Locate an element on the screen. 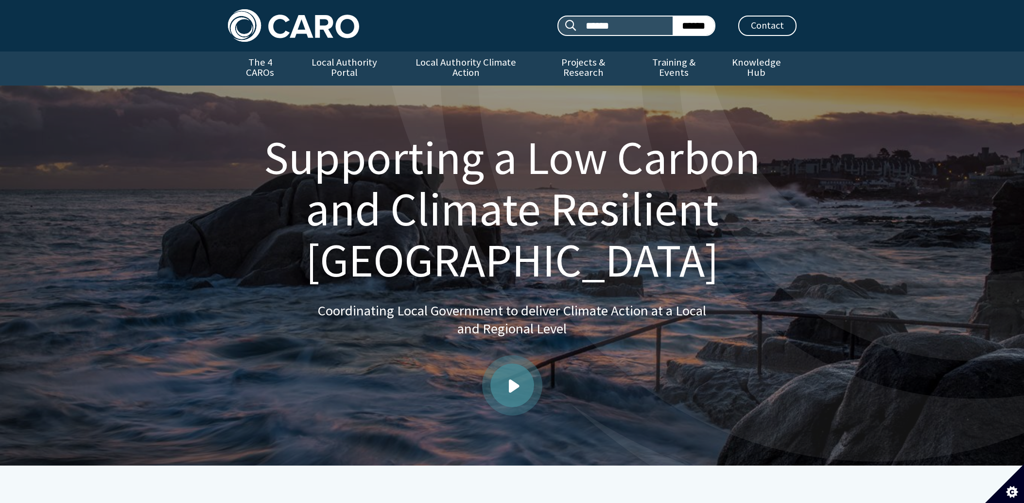 The width and height of the screenshot is (1024, 503). a: Contact is located at coordinates (767, 26).